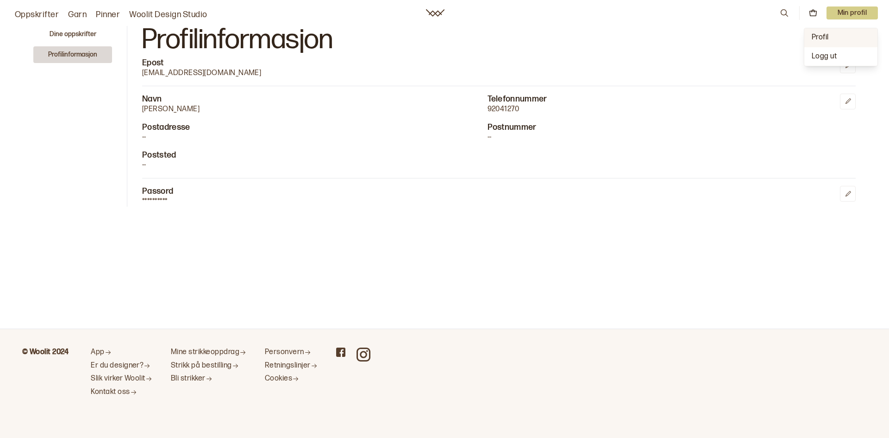 This screenshot has height=438, width=889. What do you see at coordinates (73, 34) in the screenshot?
I see `button: Dine oppskrifter` at bounding box center [73, 34].